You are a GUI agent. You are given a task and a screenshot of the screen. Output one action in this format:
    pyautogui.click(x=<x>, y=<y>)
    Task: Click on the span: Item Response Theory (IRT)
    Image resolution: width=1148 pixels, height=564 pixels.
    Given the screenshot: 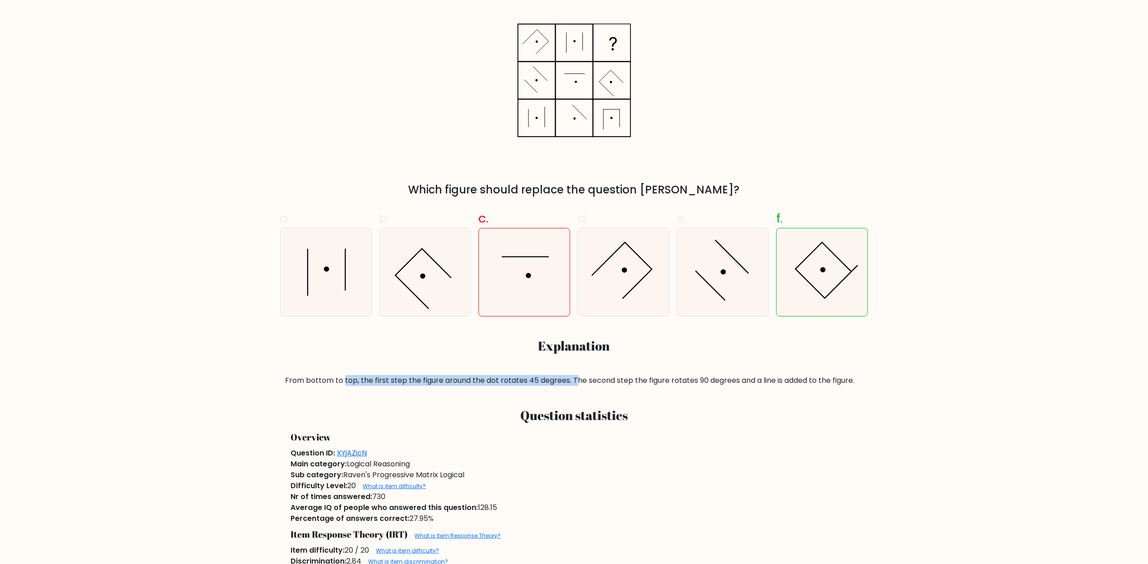 What is the action you would take?
    pyautogui.click(x=349, y=534)
    